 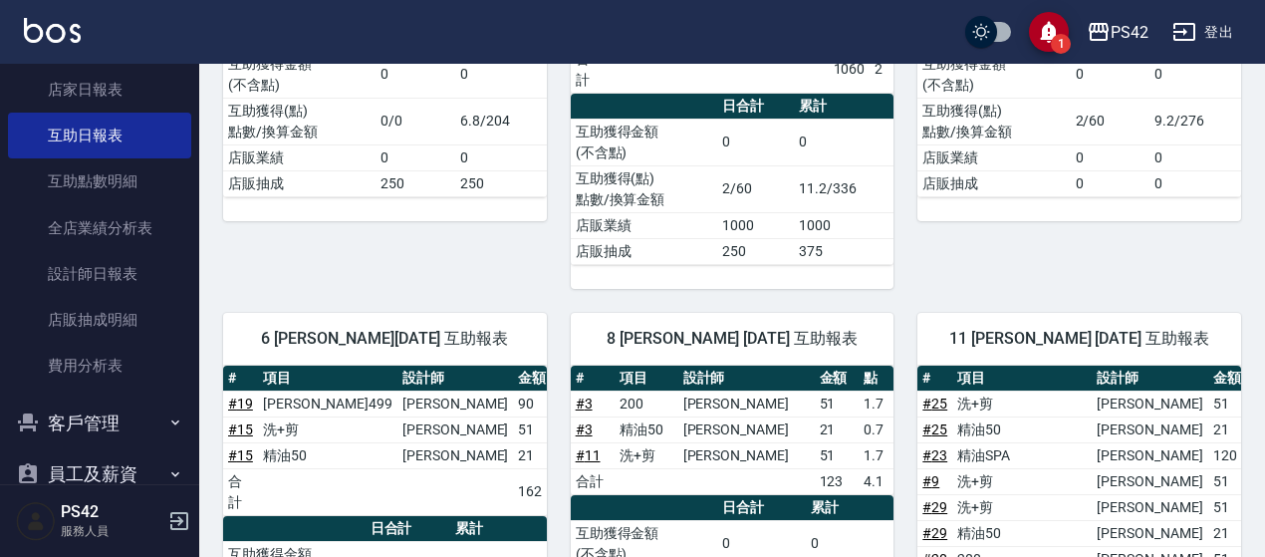 What do you see at coordinates (876, 378) in the screenshot?
I see `th: 點` at bounding box center [876, 378].